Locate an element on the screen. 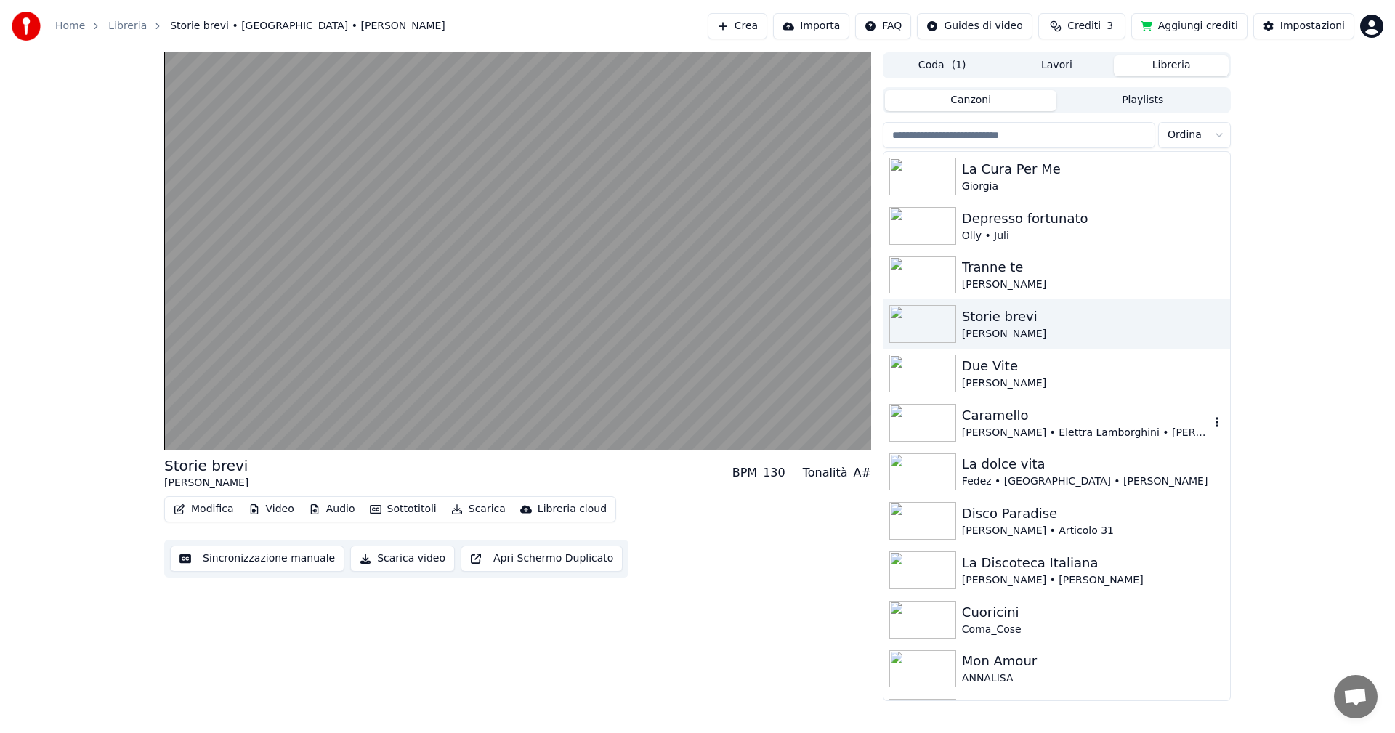  img: youka is located at coordinates (26, 26).